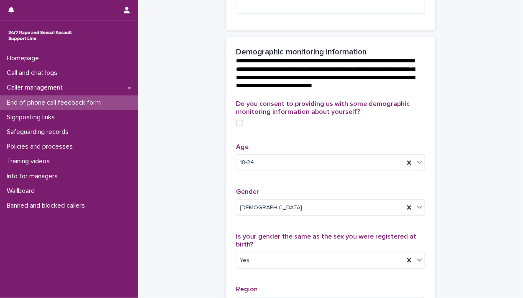 The height and width of the screenshot is (298, 523). What do you see at coordinates (326, 240) in the screenshot?
I see `span: Is your gender the same as the sex you were registered at birth?` at bounding box center [326, 240].